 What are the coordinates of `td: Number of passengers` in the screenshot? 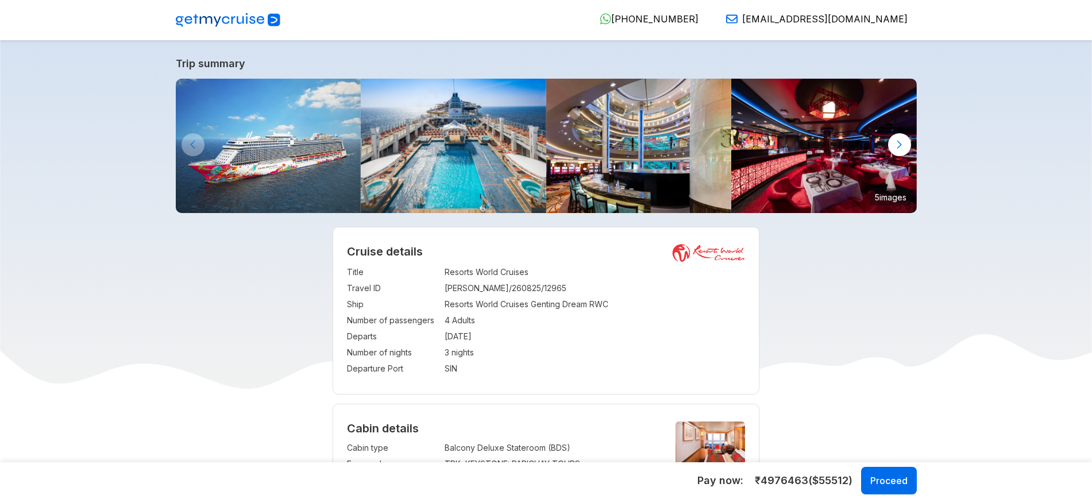 It's located at (393, 321).